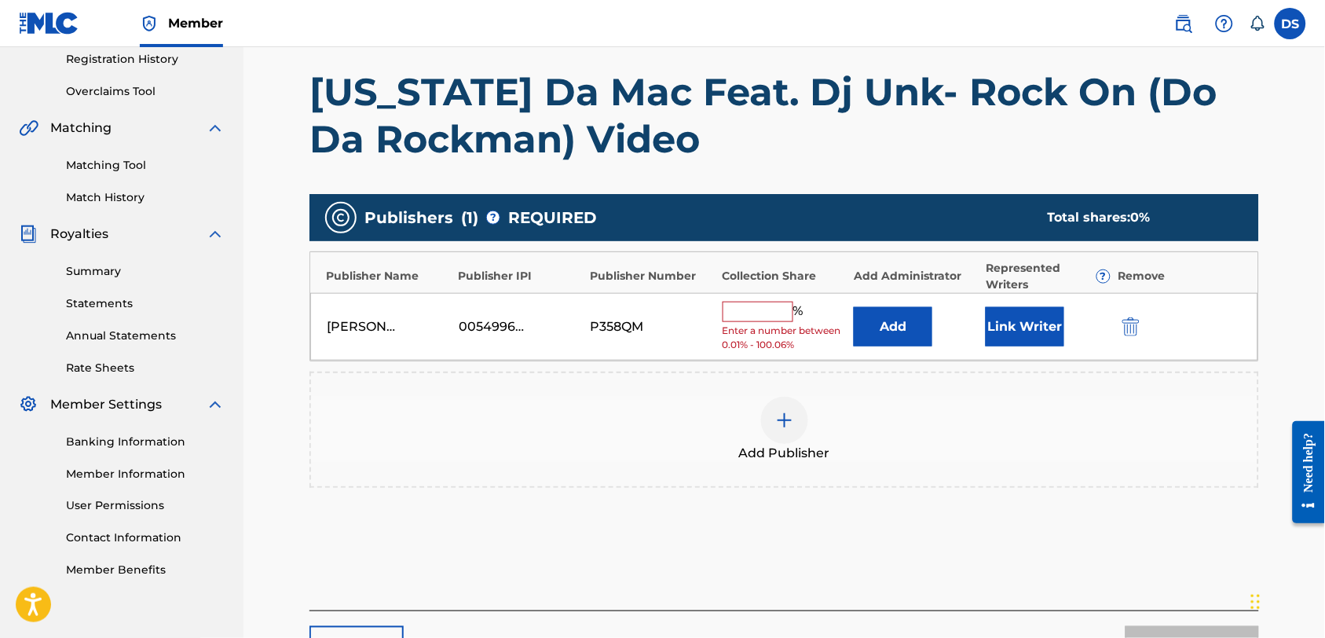  What do you see at coordinates (1184, 24) in the screenshot?
I see `a: Public Search` at bounding box center [1184, 24].